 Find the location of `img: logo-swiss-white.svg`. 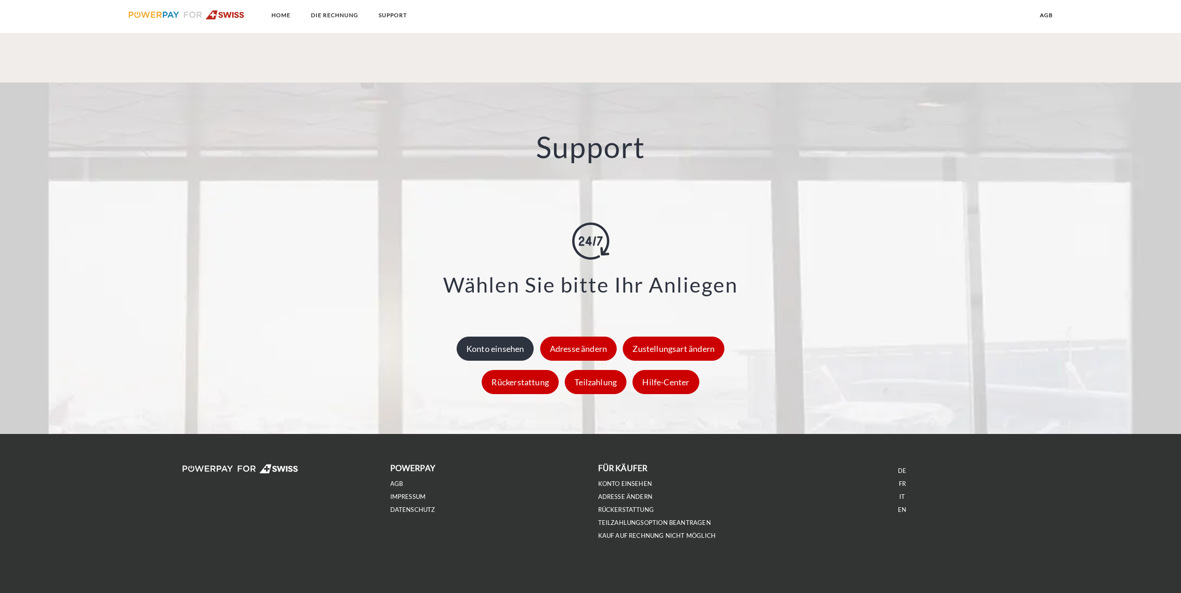

img: logo-swiss-white.svg is located at coordinates (240, 469).